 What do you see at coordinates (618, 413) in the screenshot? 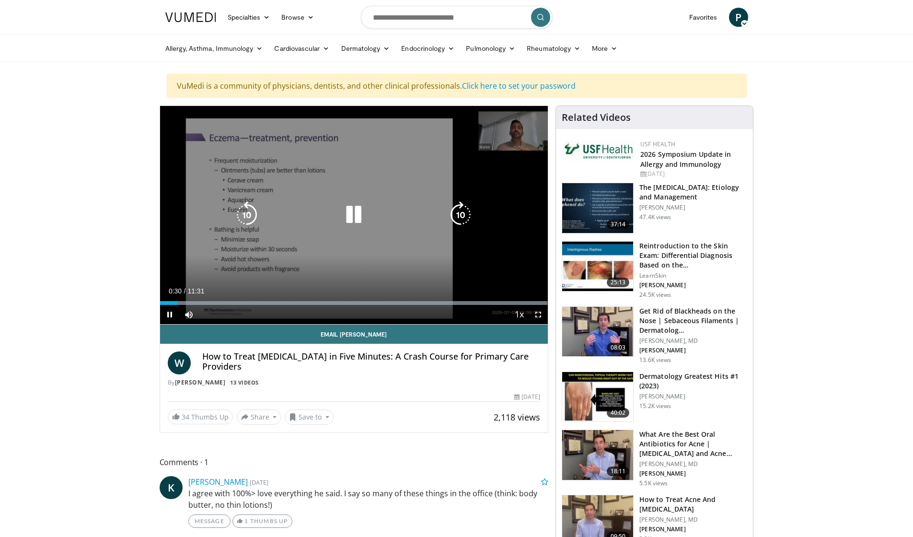
I see `span: 40:02` at bounding box center [618, 413].